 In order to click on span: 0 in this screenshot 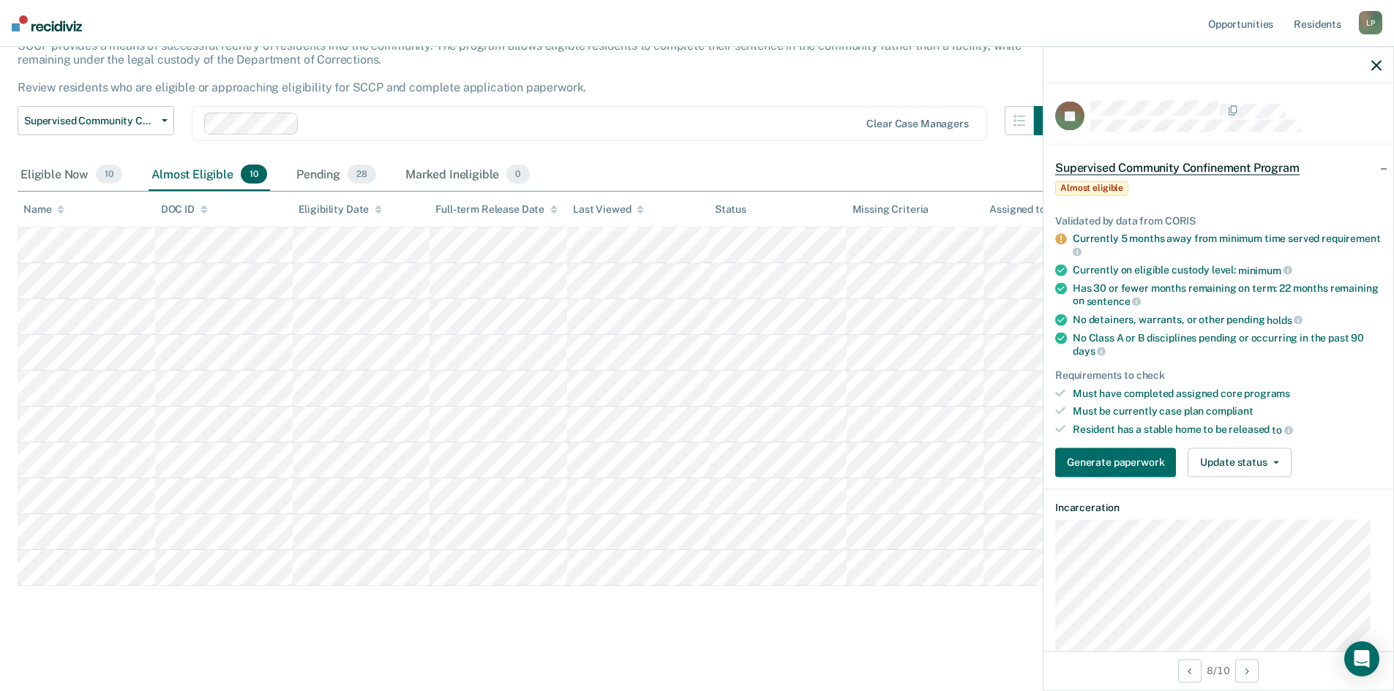, I will do `click(517, 174)`.